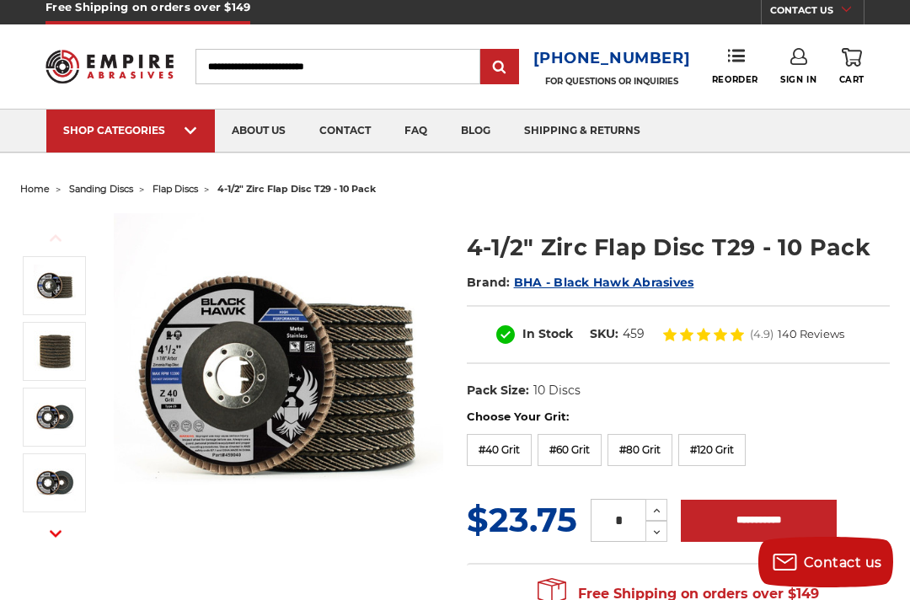 The height and width of the screenshot is (600, 910). What do you see at coordinates (612, 81) in the screenshot?
I see `p: FOR QUESTIONS OR INQUIRIES` at bounding box center [612, 81].